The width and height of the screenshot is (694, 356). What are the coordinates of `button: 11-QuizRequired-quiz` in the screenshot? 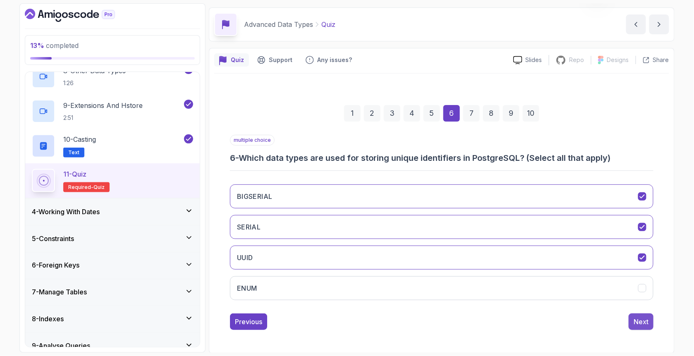 It's located at (112, 181).